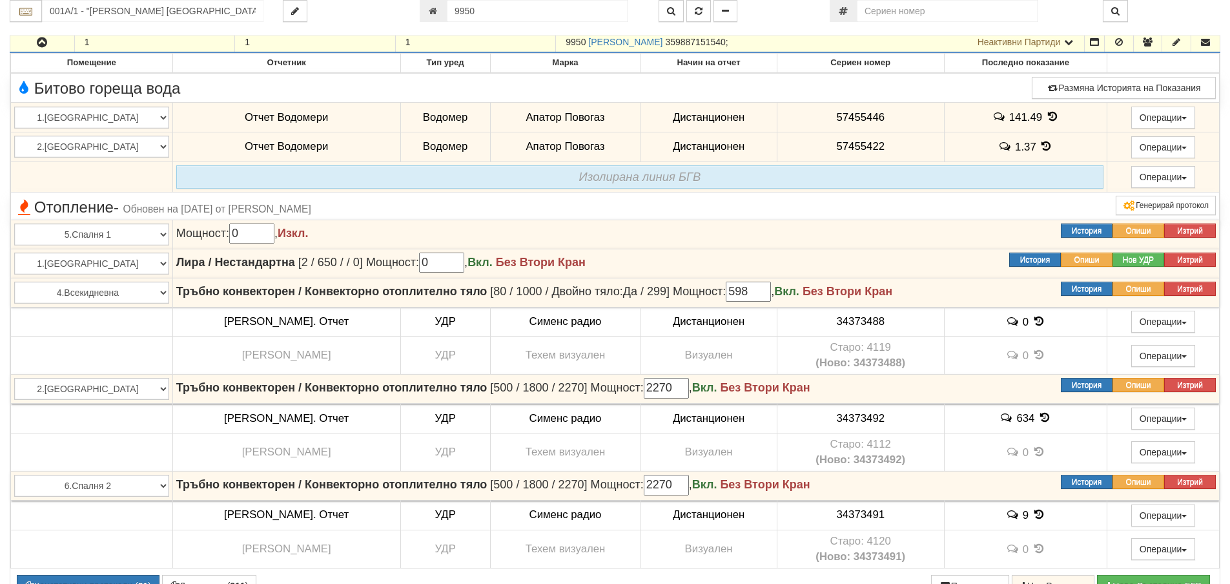 The image size is (1230, 584). Describe the element at coordinates (236, 262) in the screenshot. I see `strong: Лира / Нестандартна` at that location.